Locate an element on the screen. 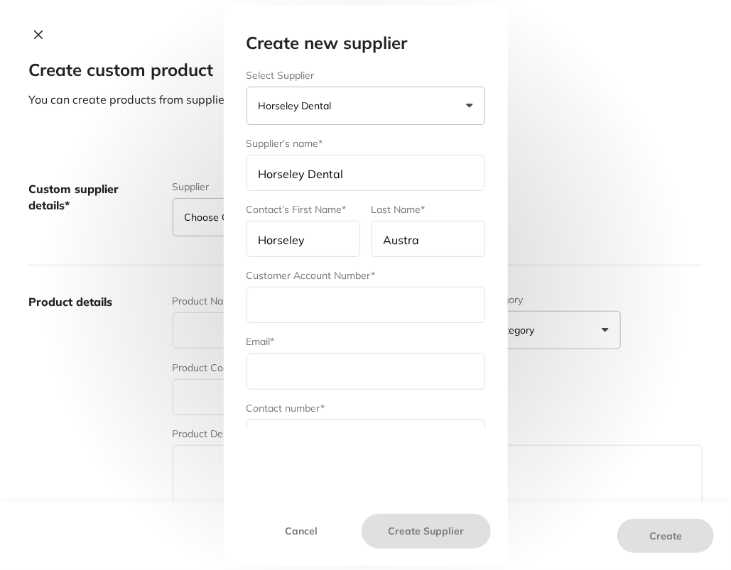  label: Supplier’s name* is located at coordinates (285, 144).